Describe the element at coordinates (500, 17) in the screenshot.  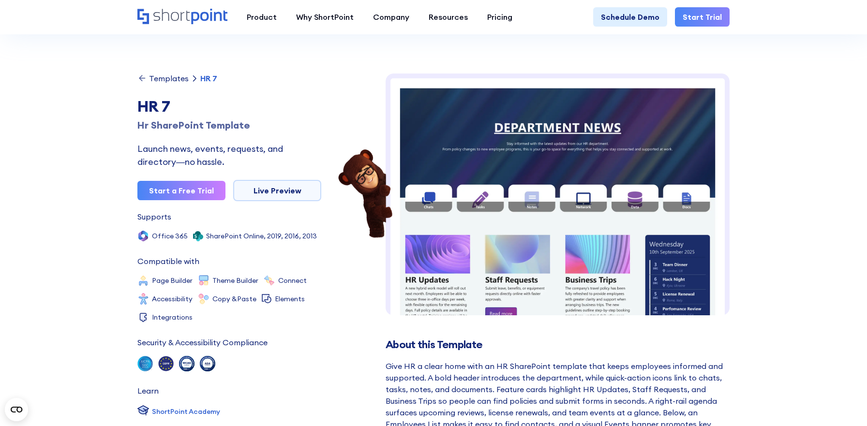
I see `a: Pricing` at that location.